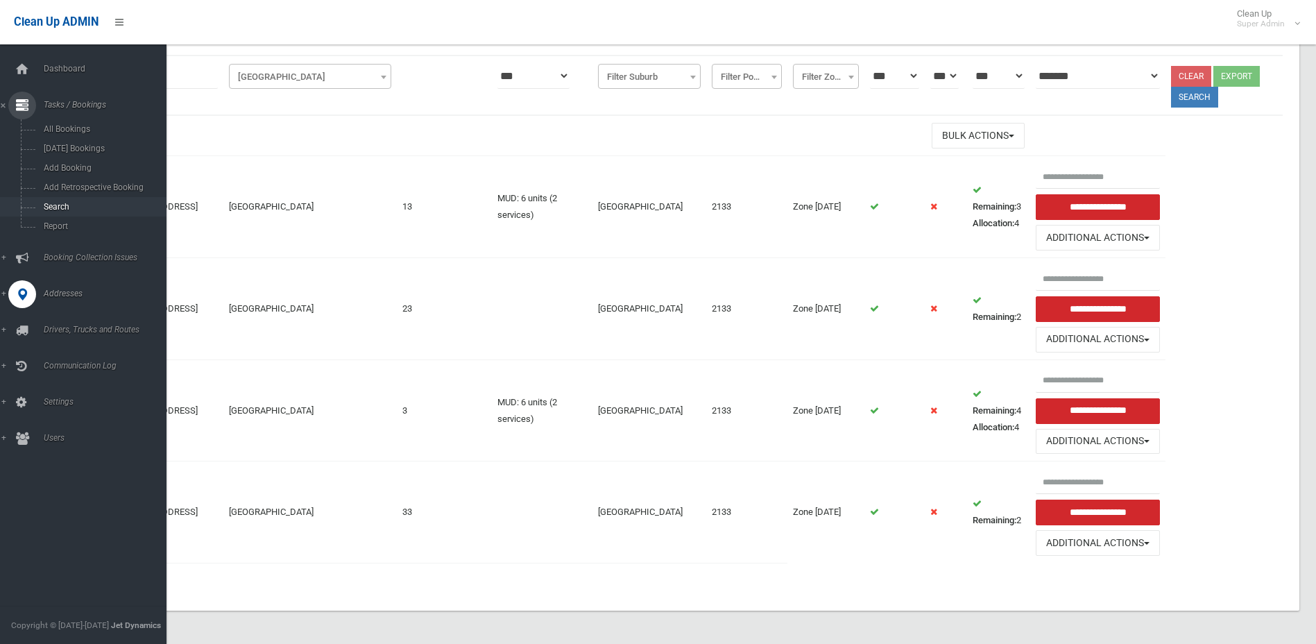 This screenshot has width=1316, height=644. What do you see at coordinates (108, 257) in the screenshot?
I see `span: Booking Collection Issues` at bounding box center [108, 257].